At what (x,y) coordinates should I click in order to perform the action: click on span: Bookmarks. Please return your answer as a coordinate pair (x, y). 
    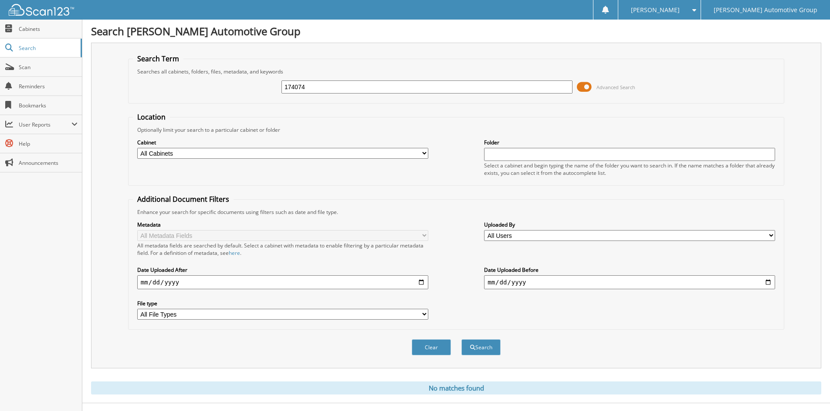
    Looking at the image, I should click on (48, 105).